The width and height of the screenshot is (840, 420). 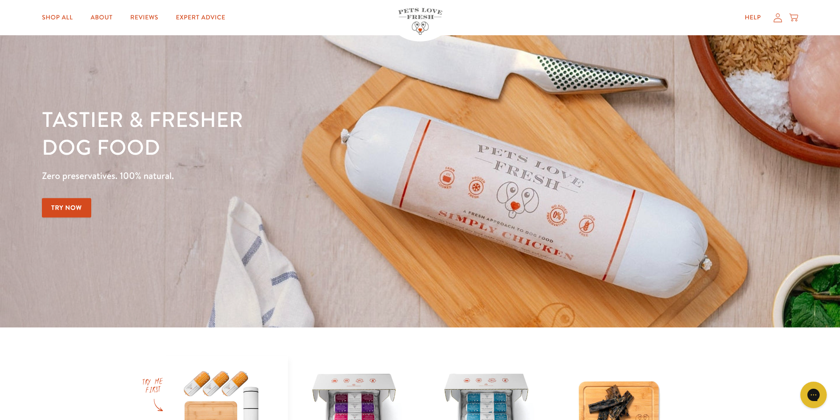 I want to click on img: Pets Love Fresh, so click(x=420, y=21).